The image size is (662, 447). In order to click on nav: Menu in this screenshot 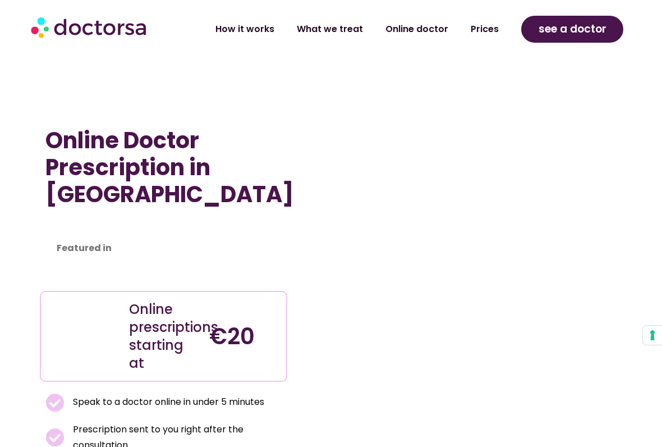, I will do `click(344, 29)`.